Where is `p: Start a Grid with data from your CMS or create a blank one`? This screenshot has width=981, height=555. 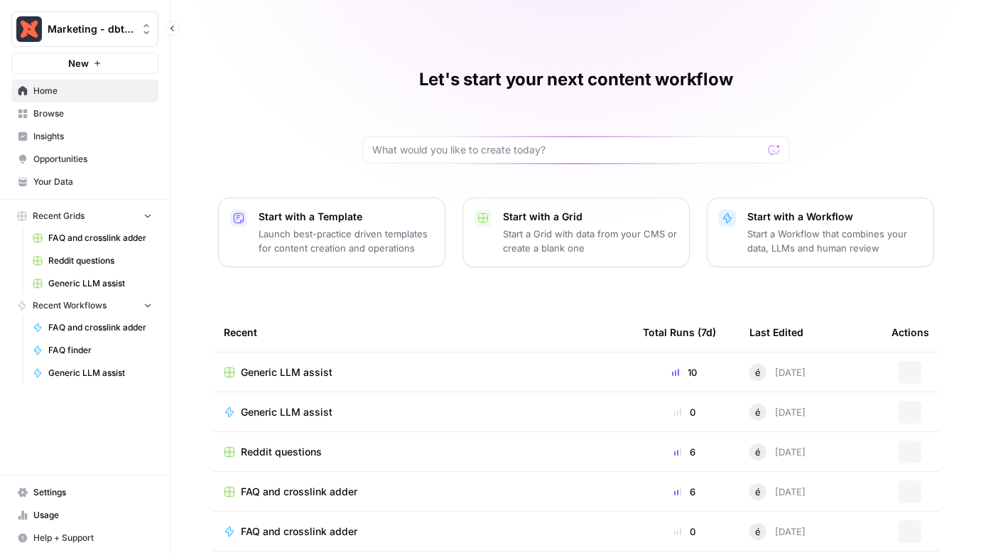
p: Start a Grid with data from your CMS or create a blank one is located at coordinates (591, 241).